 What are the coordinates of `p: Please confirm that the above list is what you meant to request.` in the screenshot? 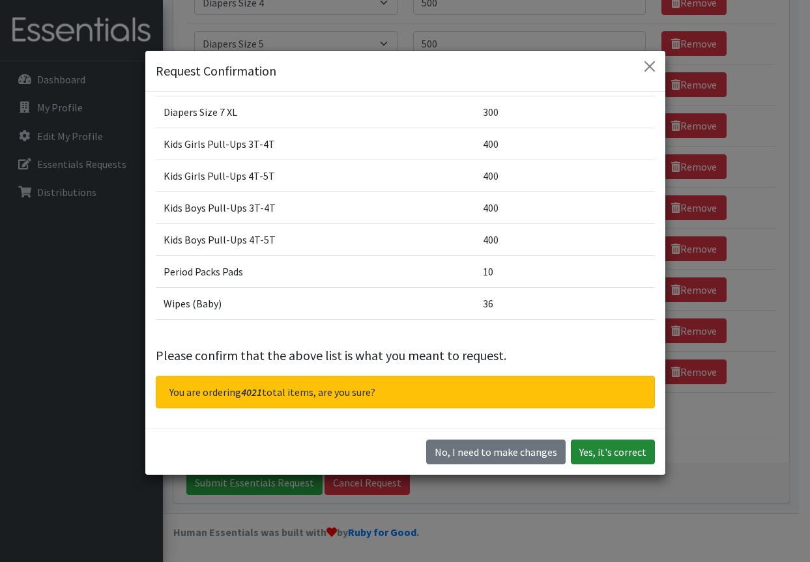 It's located at (405, 356).